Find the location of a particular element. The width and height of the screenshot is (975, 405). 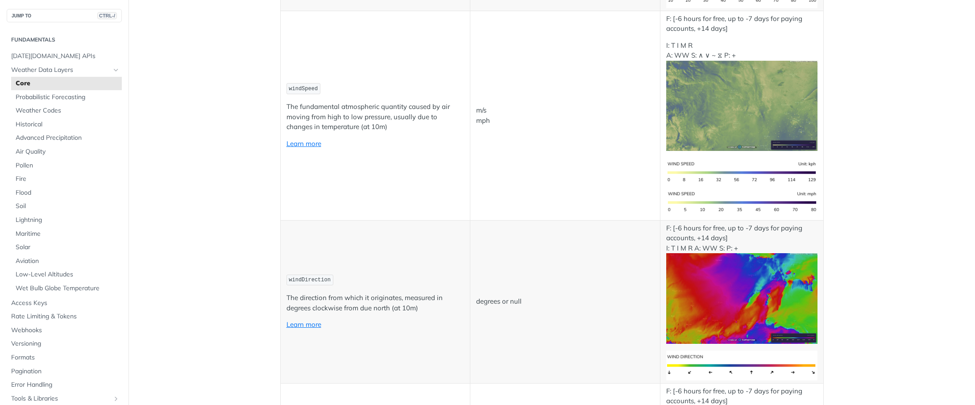

span: Air Quality is located at coordinates (67, 152).